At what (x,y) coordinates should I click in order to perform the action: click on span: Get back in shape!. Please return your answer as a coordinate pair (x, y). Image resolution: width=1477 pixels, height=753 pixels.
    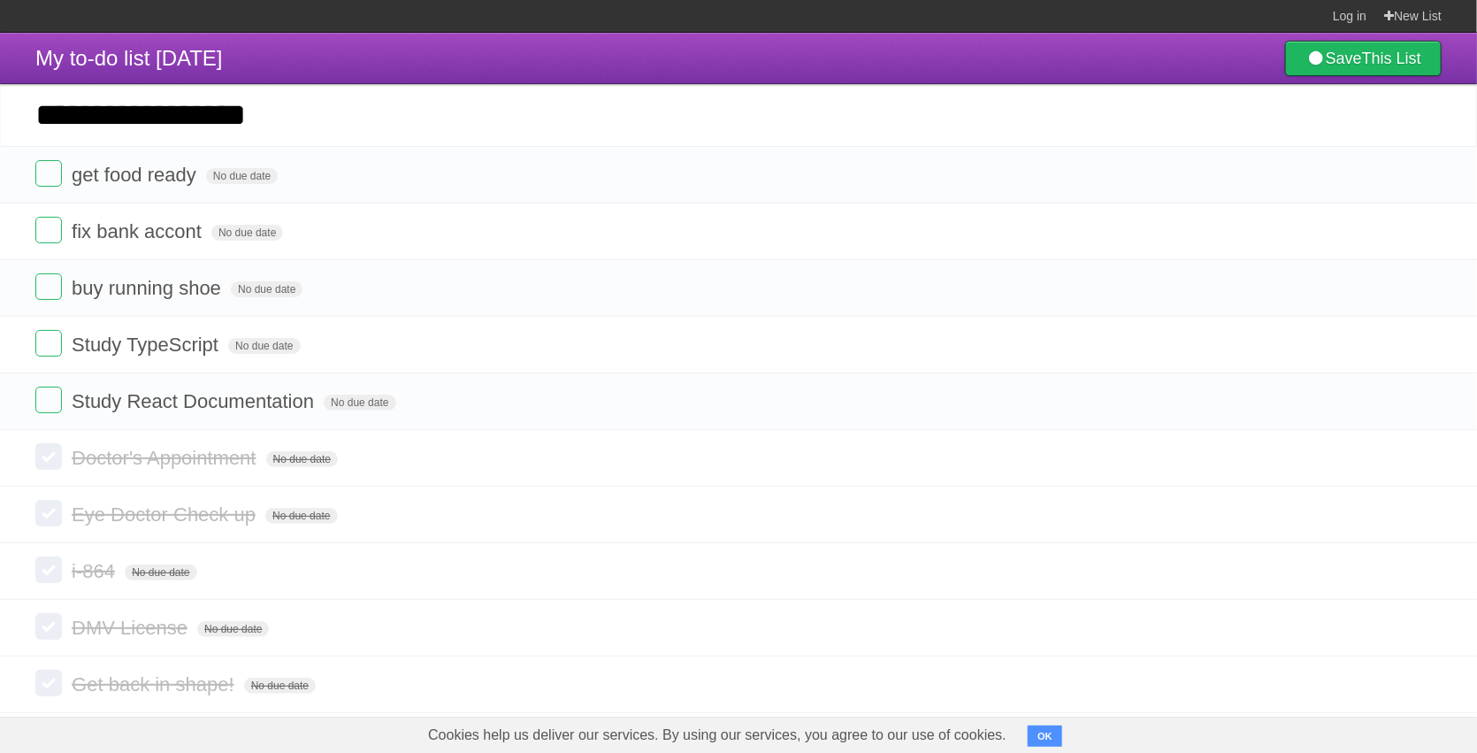
    Looking at the image, I should click on (155, 684).